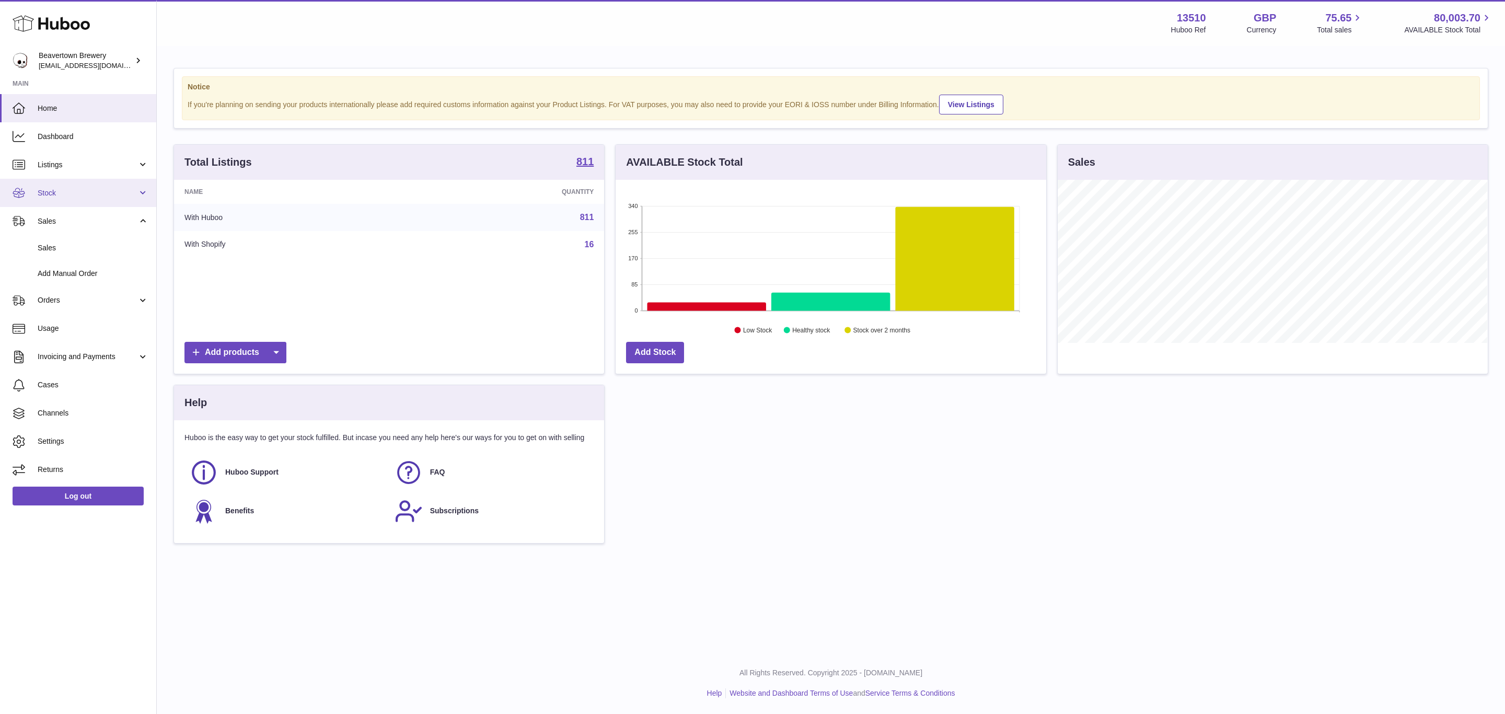 The width and height of the screenshot is (1505, 714). Describe the element at coordinates (93, 469) in the screenshot. I see `span: Returns` at that location.